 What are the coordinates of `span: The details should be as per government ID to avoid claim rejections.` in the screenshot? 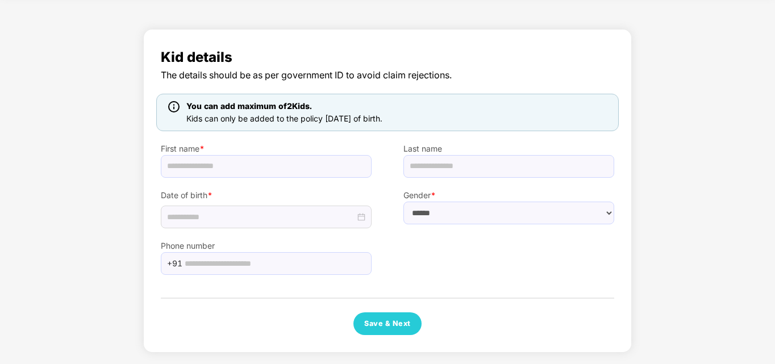 It's located at (387, 75).